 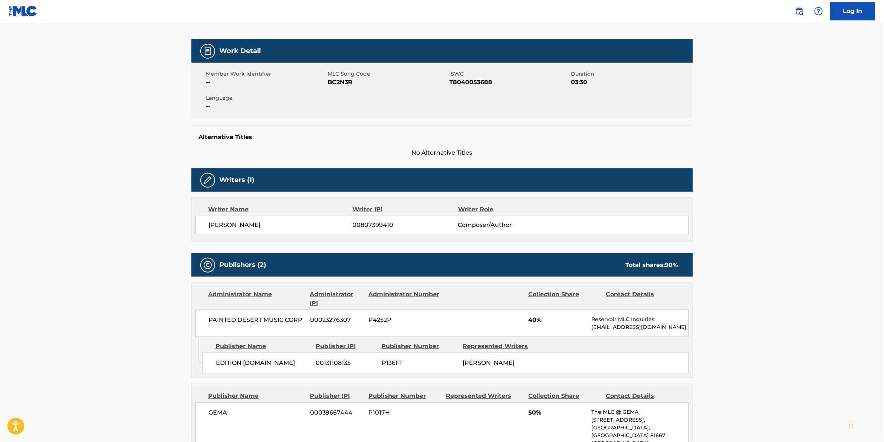 I want to click on div: Ziehen, so click(x=852, y=425).